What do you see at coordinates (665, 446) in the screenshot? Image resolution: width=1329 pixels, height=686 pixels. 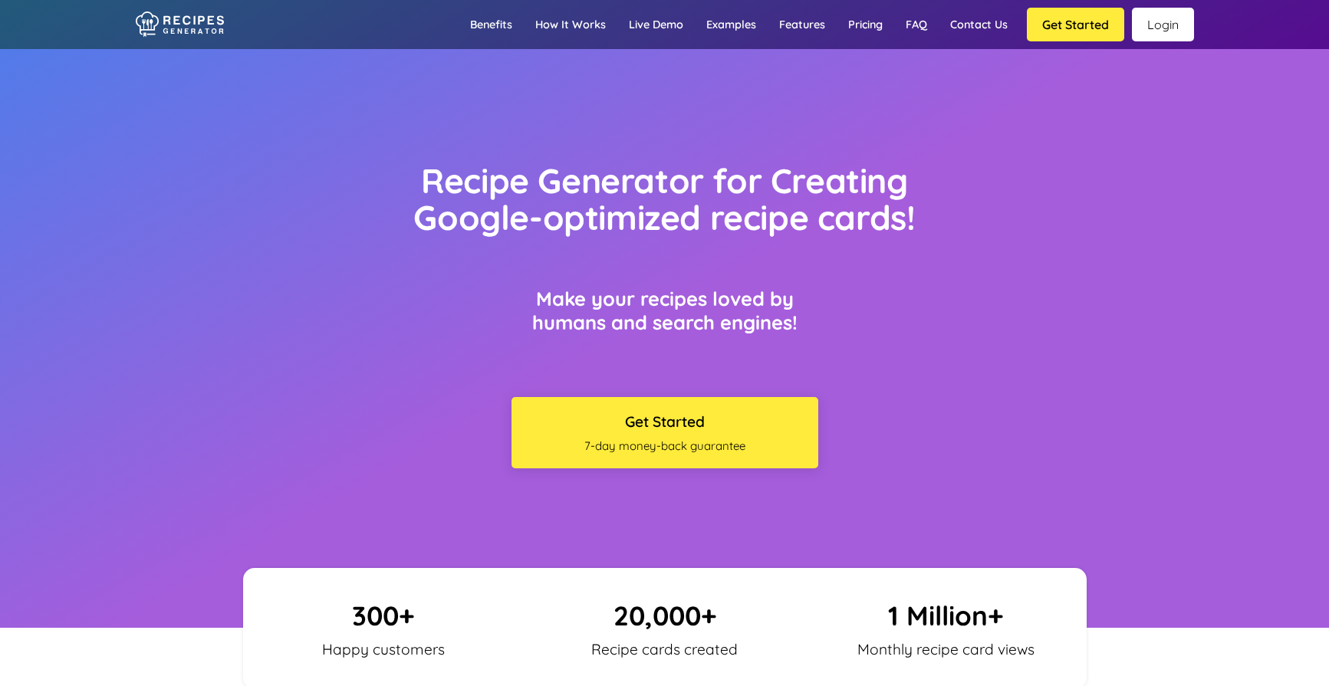 I see `span: 7-day money-back guarantee` at bounding box center [665, 446].